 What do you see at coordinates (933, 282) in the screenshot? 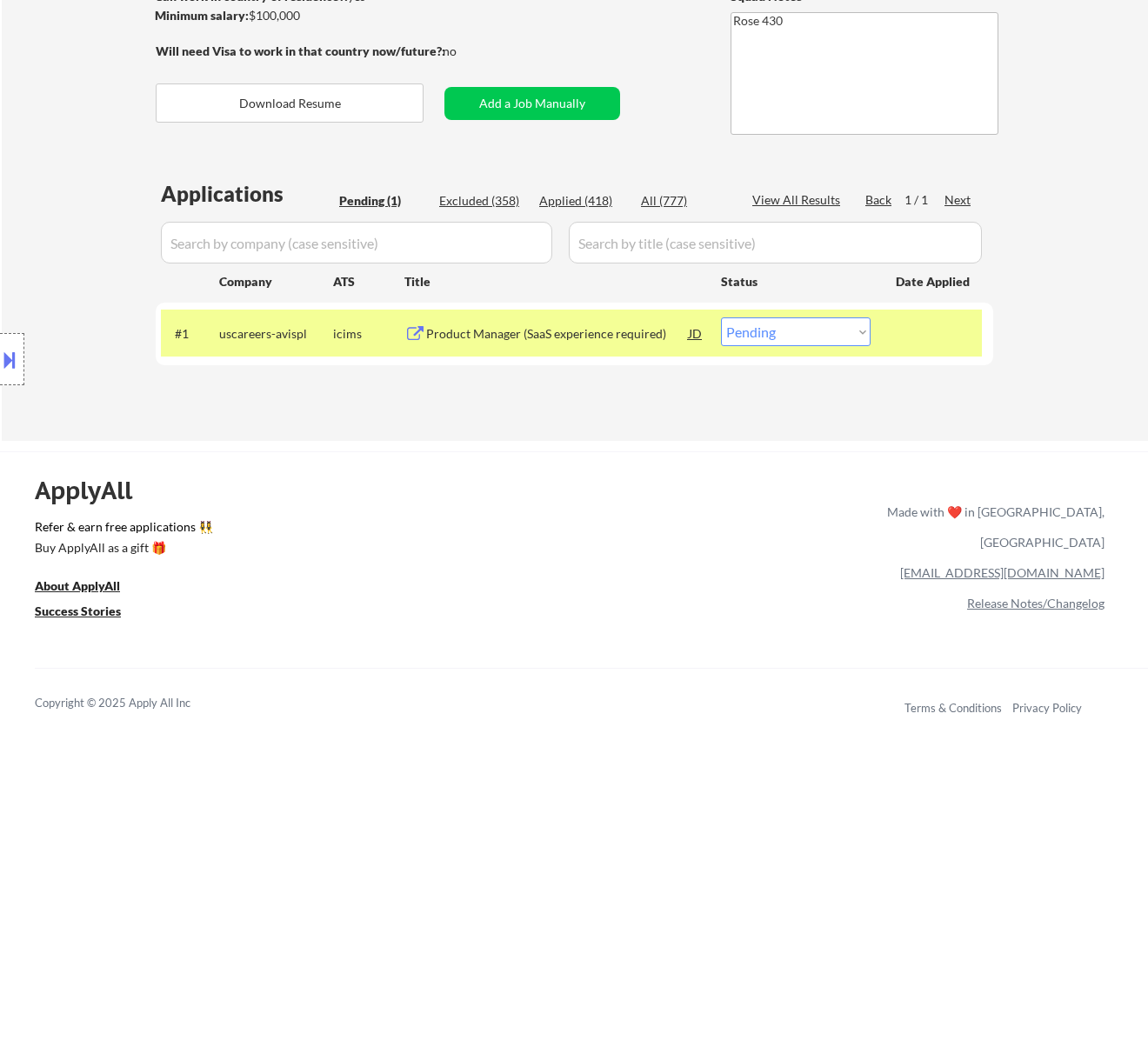
I see `div: Date Applied` at bounding box center [933, 282].